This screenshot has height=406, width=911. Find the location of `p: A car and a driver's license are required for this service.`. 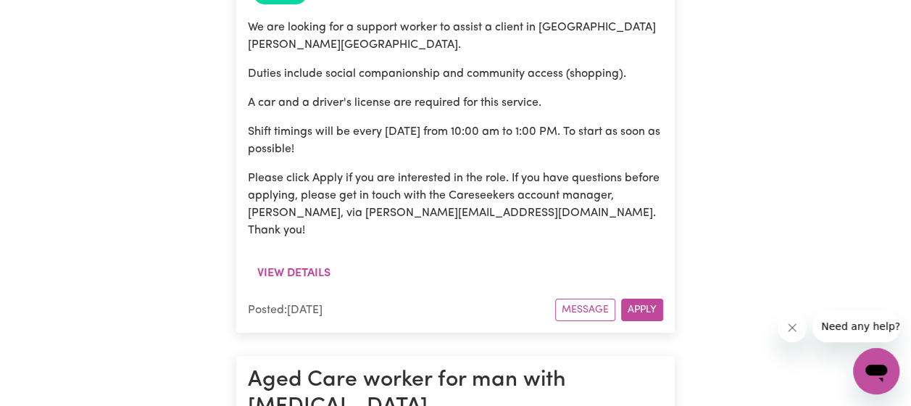

p: A car and a driver's license are required for this service. is located at coordinates (455, 103).